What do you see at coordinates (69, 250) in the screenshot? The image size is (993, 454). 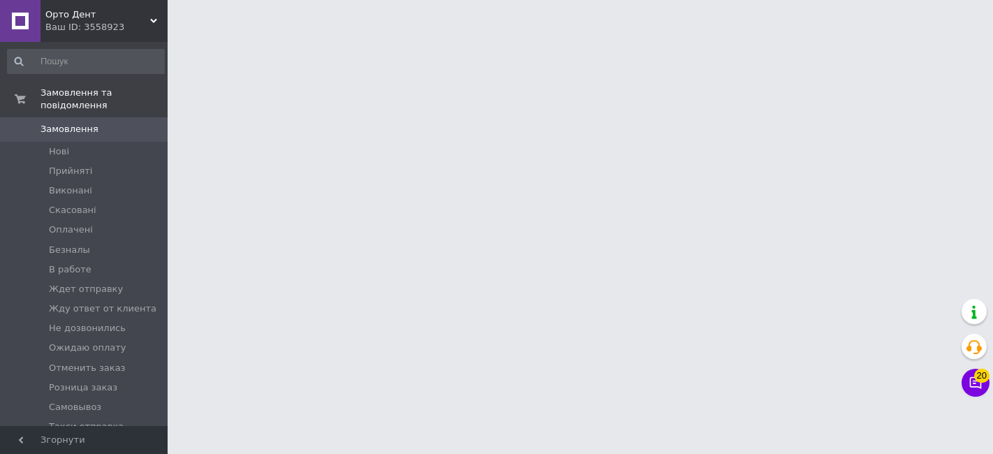 I see `span: Безналы` at bounding box center [69, 250].